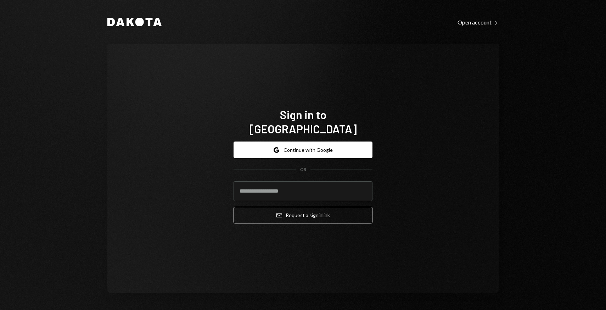 The image size is (606, 310). Describe the element at coordinates (303, 150) in the screenshot. I see `button: Continue with Google` at that location.